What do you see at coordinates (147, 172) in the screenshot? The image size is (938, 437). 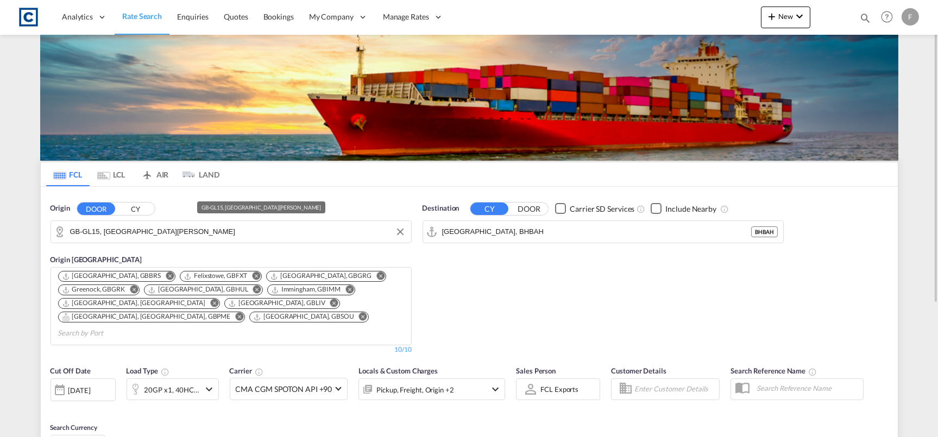 I see `md-icon: icon-airplane` at bounding box center [147, 172].